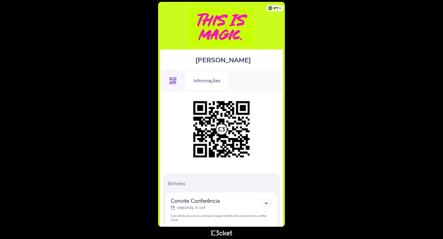 The height and width of the screenshot is (239, 443). I want to click on div: Informações, so click(207, 81).